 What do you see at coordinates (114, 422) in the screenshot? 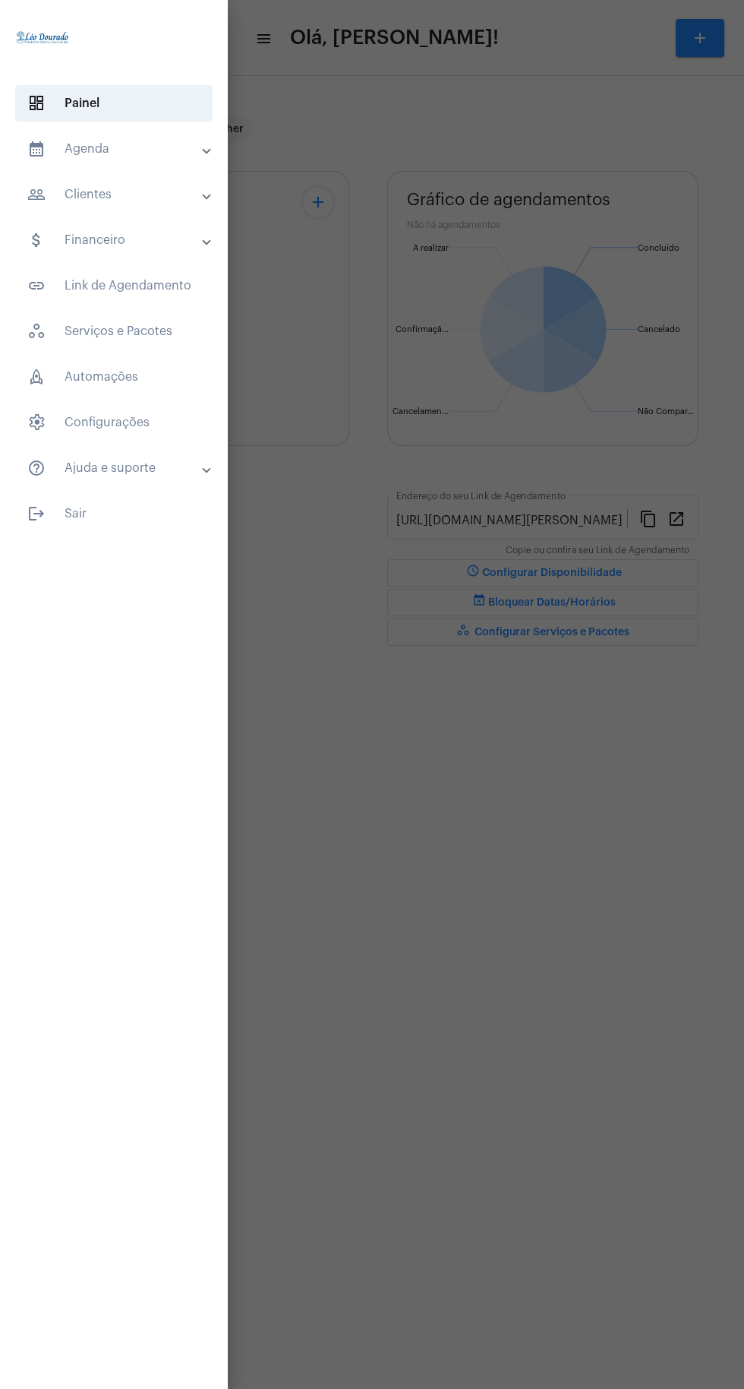
I see `span: Configurações` at bounding box center [114, 422].